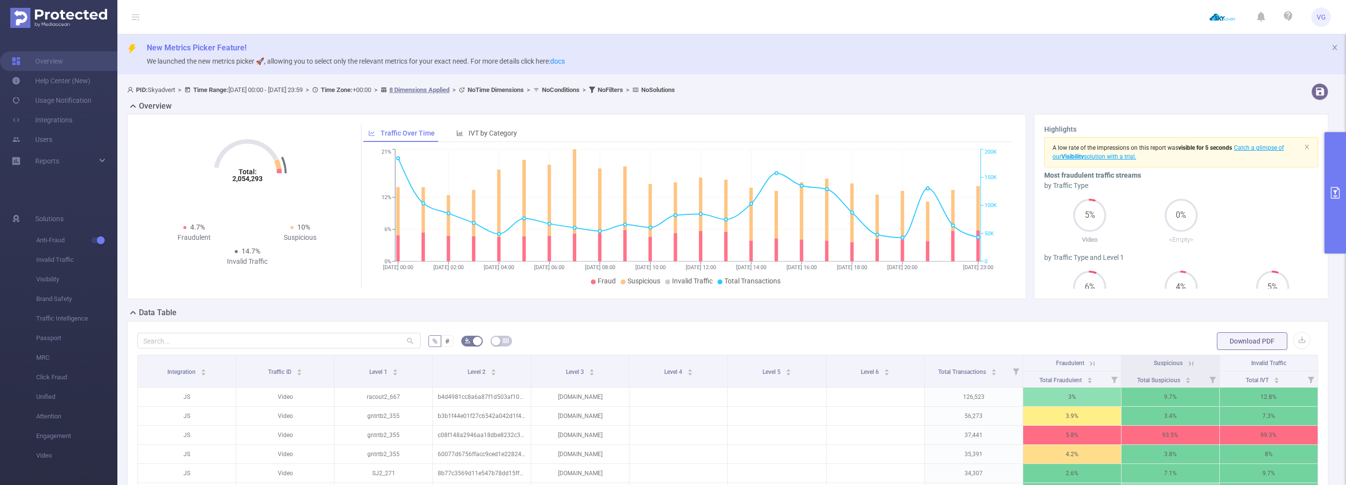  I want to click on span: Solutions, so click(49, 219).